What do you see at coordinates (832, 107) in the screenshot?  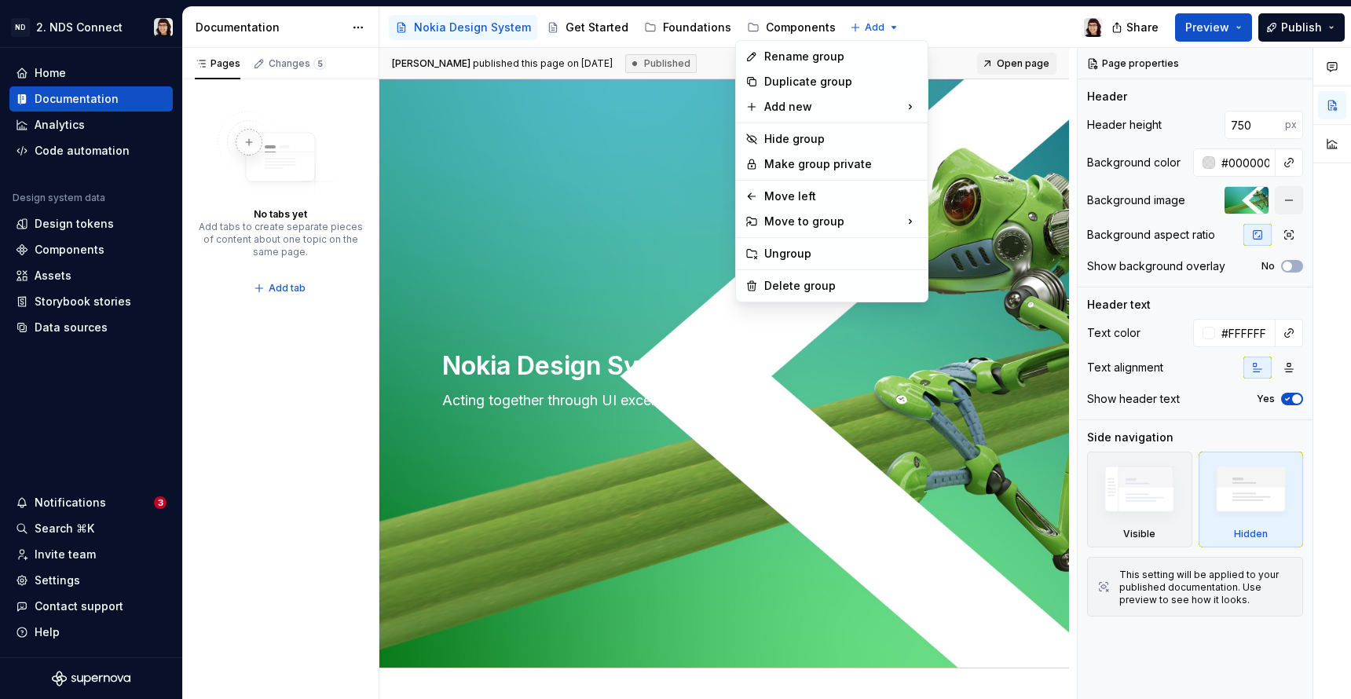 I see `div: Add new` at bounding box center [832, 107].